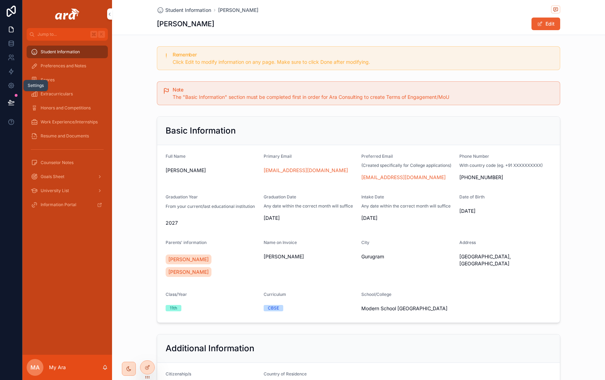  I want to click on span: Address, so click(468, 242).